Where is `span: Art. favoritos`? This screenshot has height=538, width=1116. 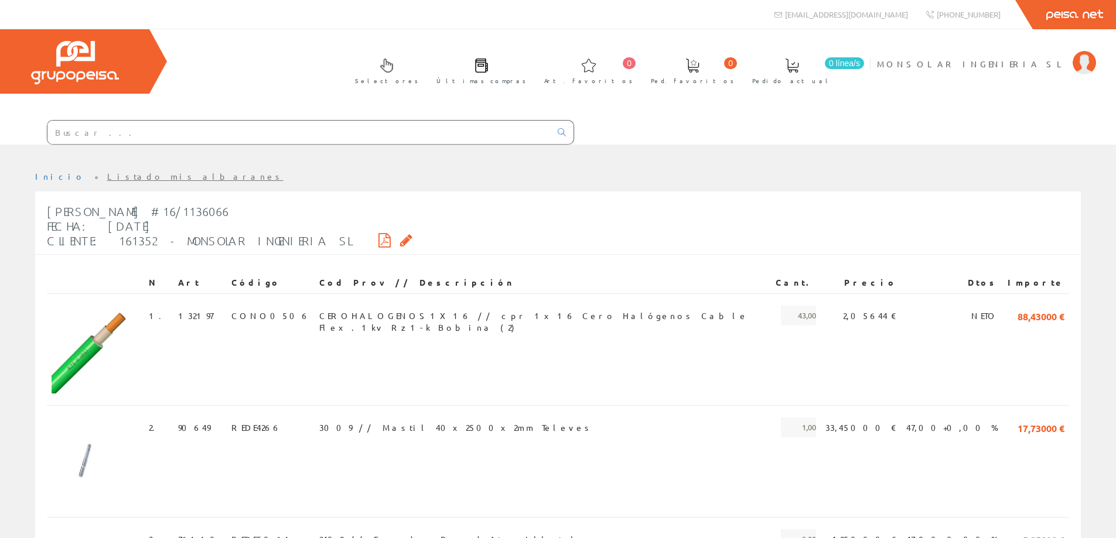
span: Art. favoritos is located at coordinates (588, 81).